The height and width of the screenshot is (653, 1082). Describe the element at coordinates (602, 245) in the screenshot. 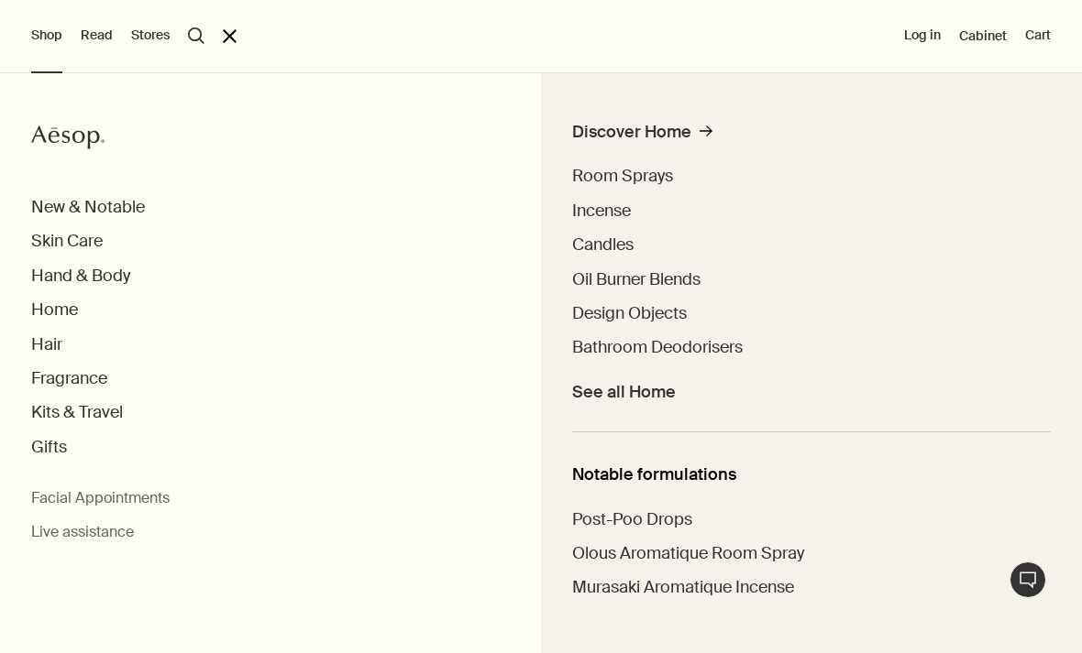

I see `a: Candles` at that location.